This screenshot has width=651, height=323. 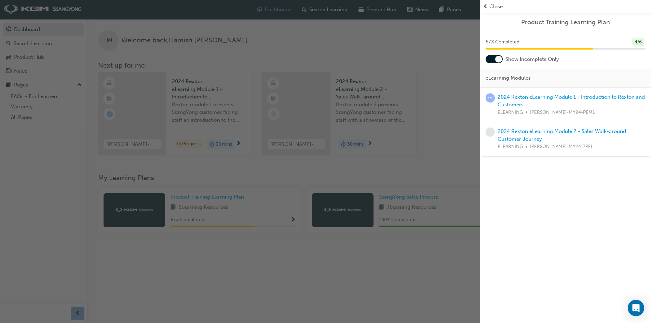 I want to click on span: Product Training Learning Plan, so click(x=566, y=22).